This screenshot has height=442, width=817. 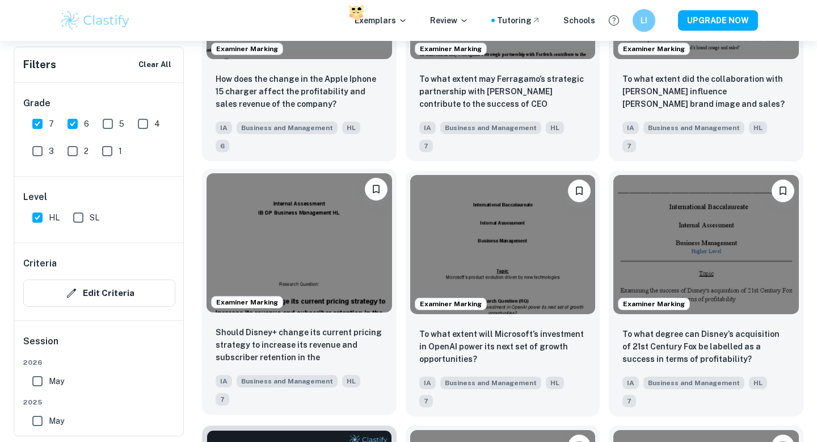 I want to click on div: Tutoring, so click(x=519, y=20).